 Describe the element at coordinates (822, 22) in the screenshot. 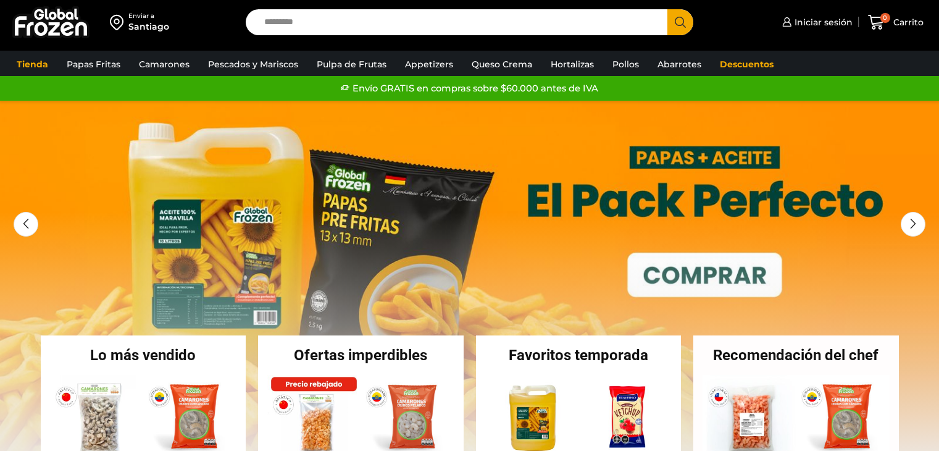

I see `span: Iniciar sesión` at that location.